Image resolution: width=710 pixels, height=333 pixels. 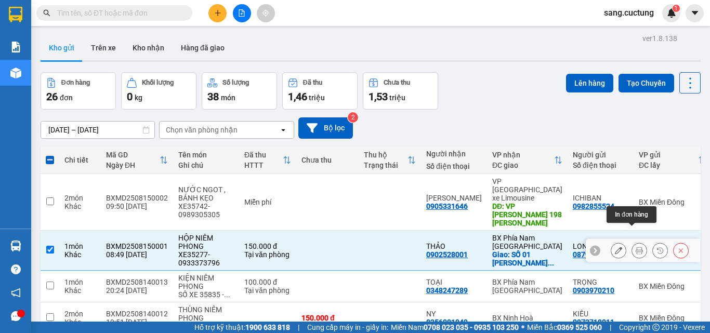 I want to click on button: Trên xe, so click(x=104, y=48).